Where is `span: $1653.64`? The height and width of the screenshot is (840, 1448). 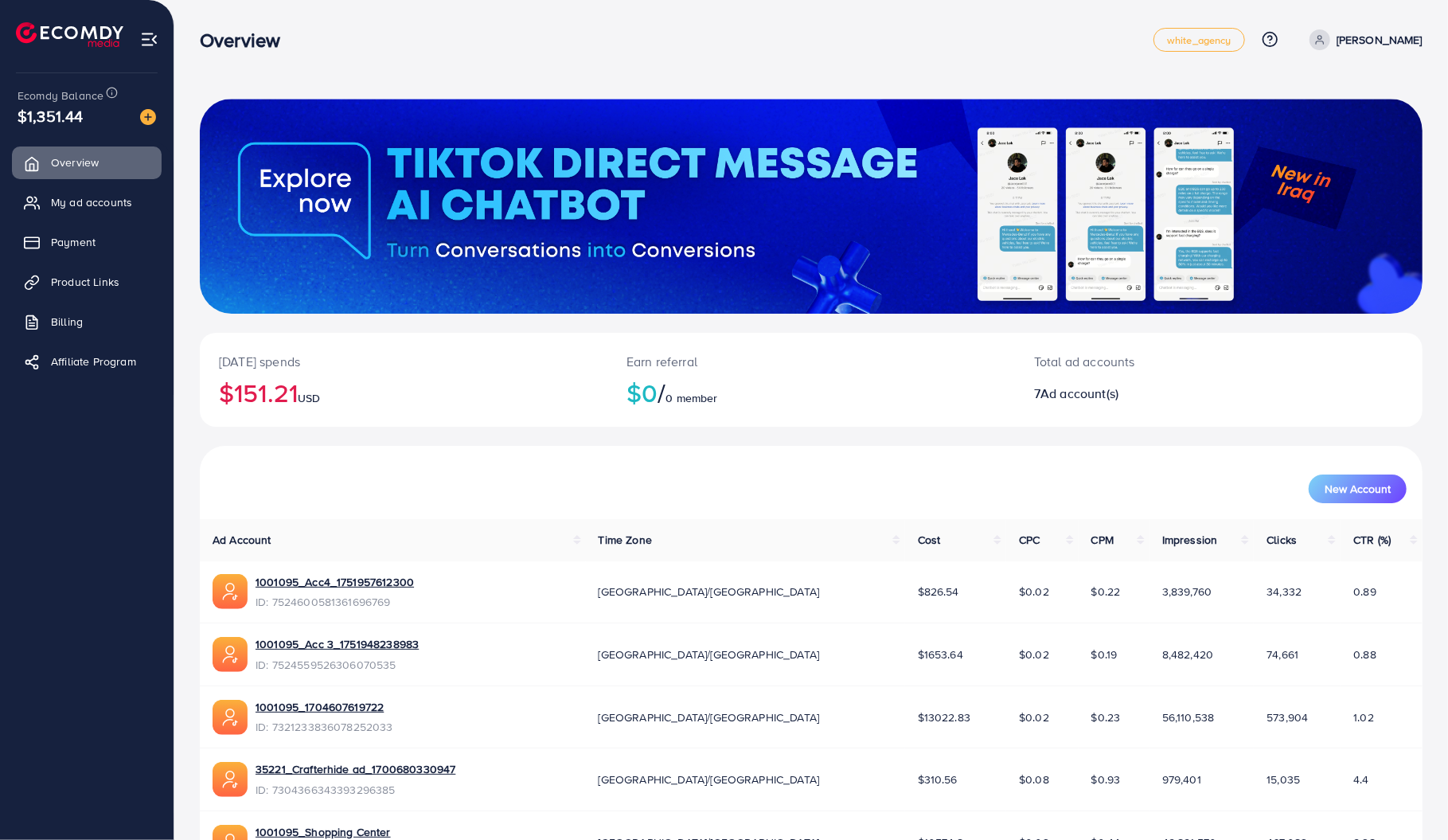
span: $1653.64 is located at coordinates (940, 655).